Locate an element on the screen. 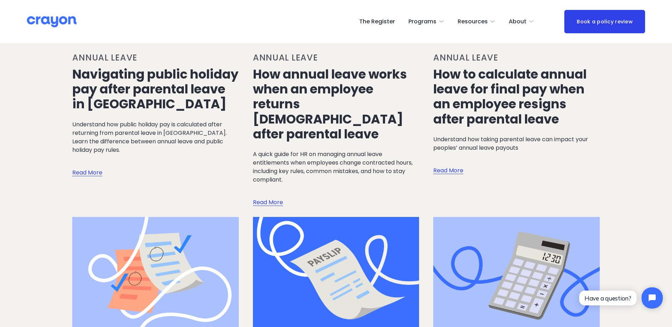 This screenshot has height=327, width=672. p: Understand how public holiday pay is calculated after returning from parental leave in [GEOGRAPHI... is located at coordinates (155, 137).